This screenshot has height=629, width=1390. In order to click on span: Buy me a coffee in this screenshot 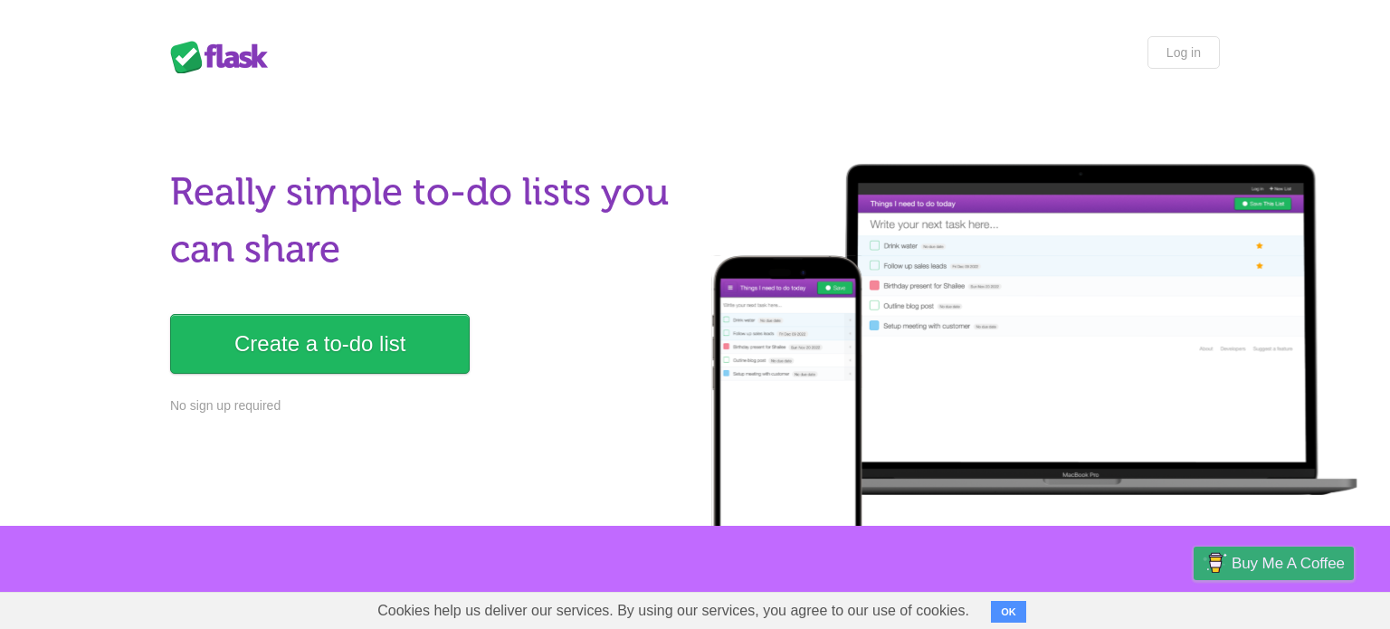, I will do `click(1288, 563)`.